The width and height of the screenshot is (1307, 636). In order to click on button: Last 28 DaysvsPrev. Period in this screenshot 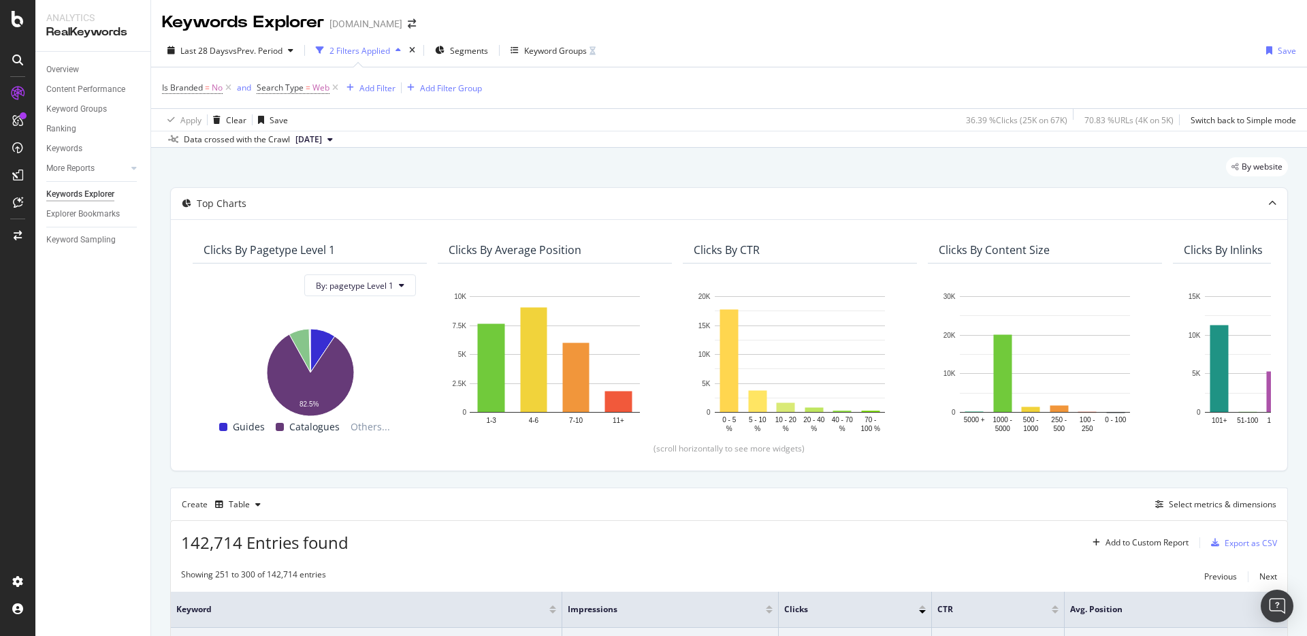, I will do `click(230, 50)`.